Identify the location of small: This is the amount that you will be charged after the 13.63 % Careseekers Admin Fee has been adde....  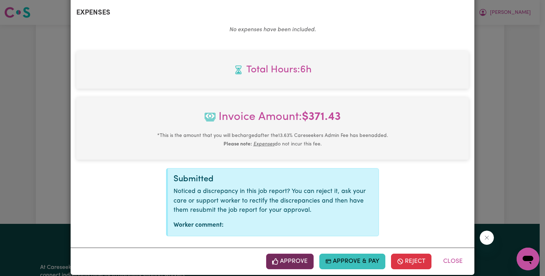
(273, 140).